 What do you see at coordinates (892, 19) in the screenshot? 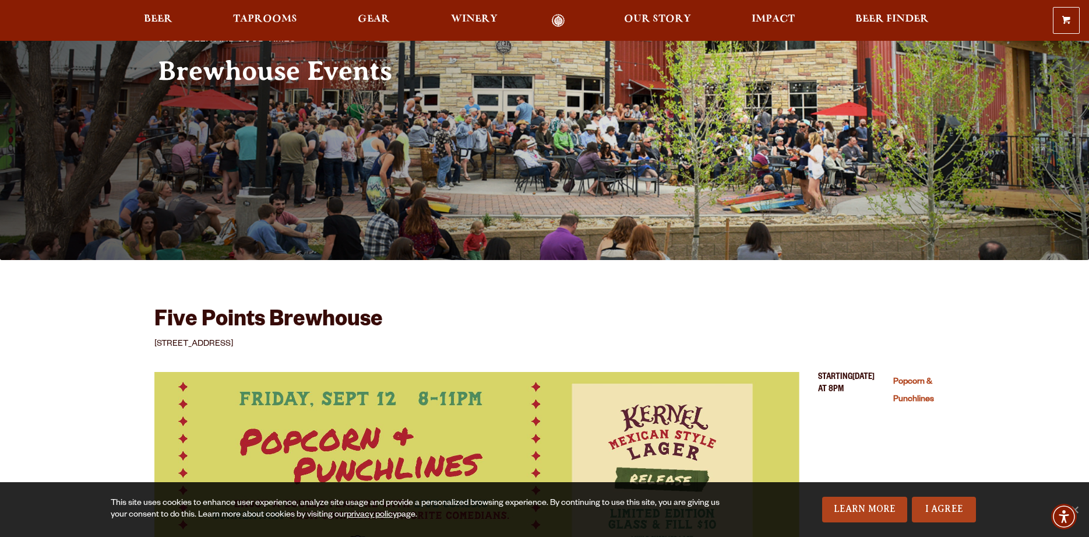
I see `span: Beer Finder` at bounding box center [892, 19].